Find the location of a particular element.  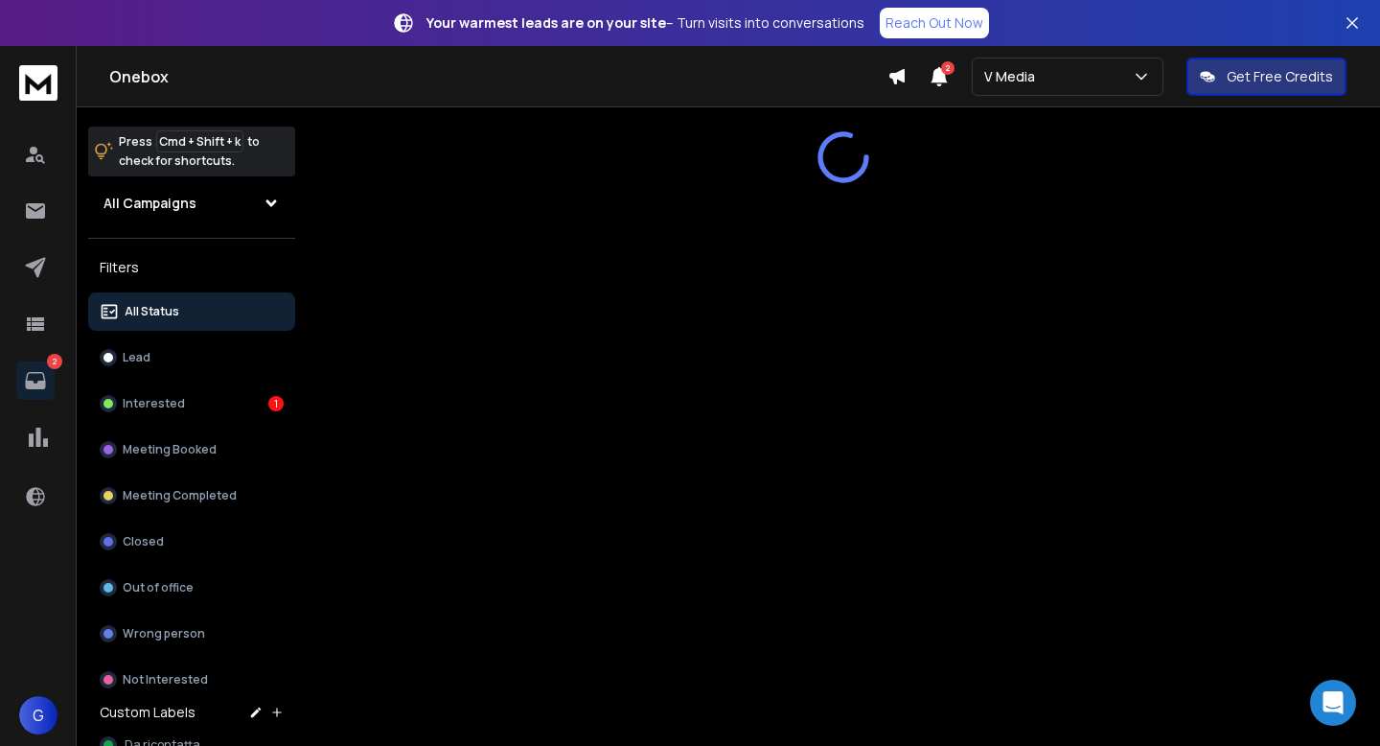

div: 1 is located at coordinates (276, 404).